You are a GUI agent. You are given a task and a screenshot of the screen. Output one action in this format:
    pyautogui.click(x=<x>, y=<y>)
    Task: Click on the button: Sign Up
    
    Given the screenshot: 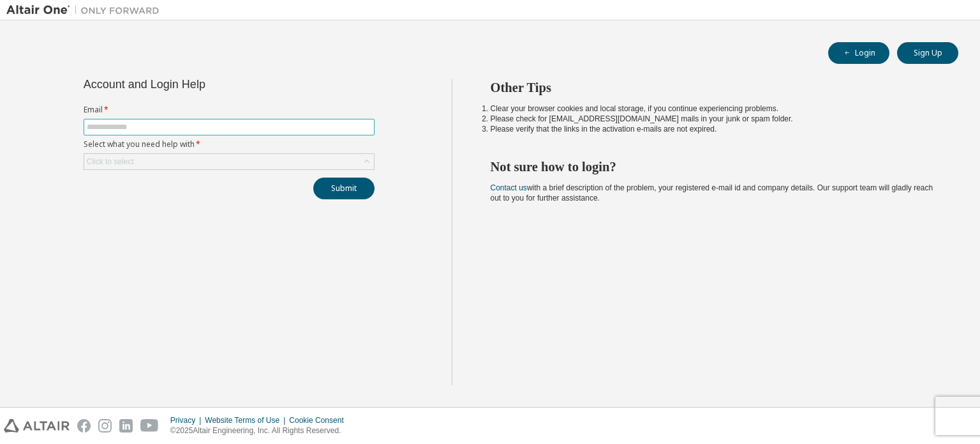 What is the action you would take?
    pyautogui.click(x=928, y=53)
    